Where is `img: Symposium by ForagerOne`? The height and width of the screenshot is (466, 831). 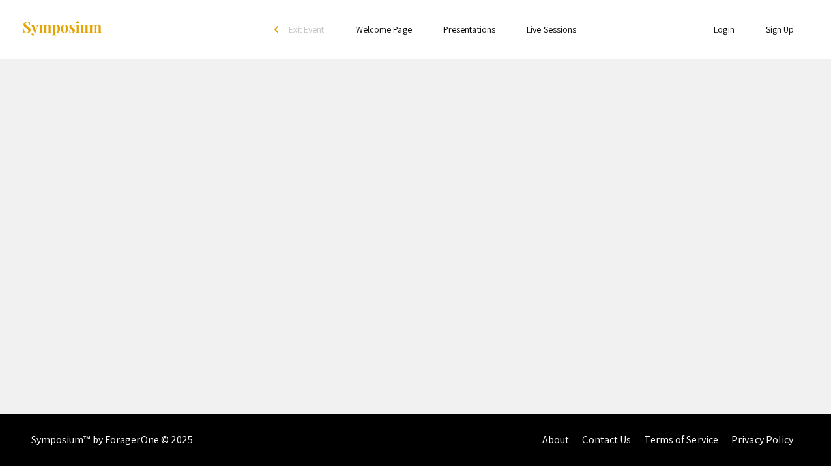 img: Symposium by ForagerOne is located at coordinates (62, 29).